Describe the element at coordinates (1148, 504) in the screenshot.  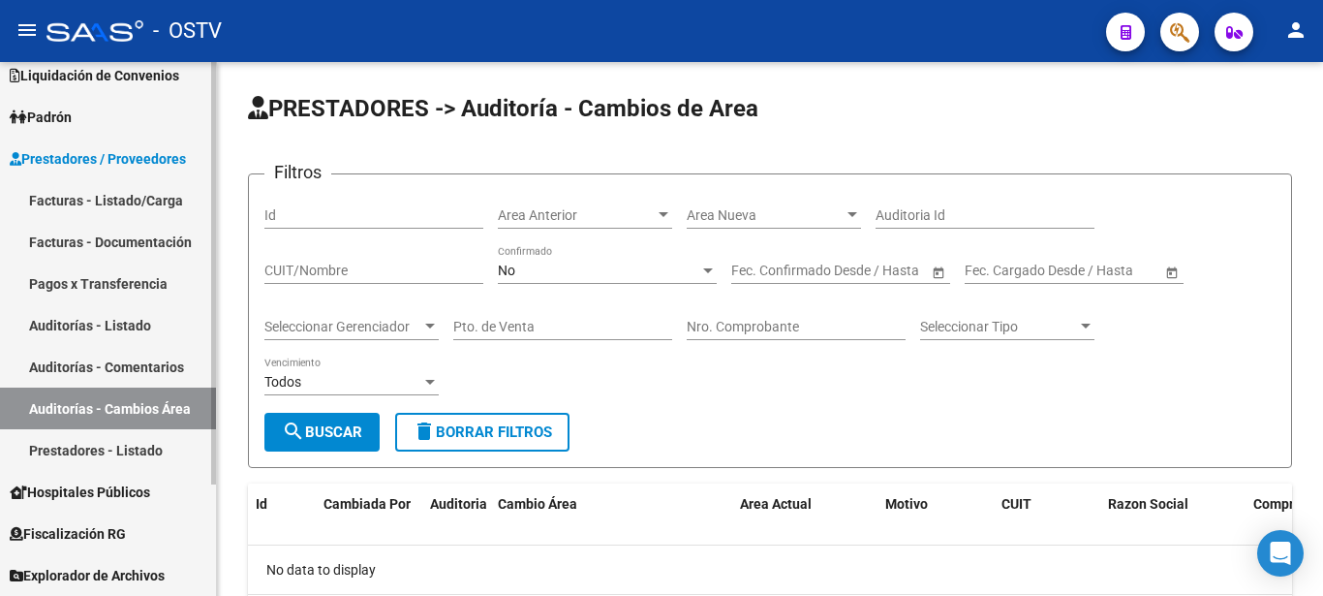
I see `span: Razon Social` at that location.